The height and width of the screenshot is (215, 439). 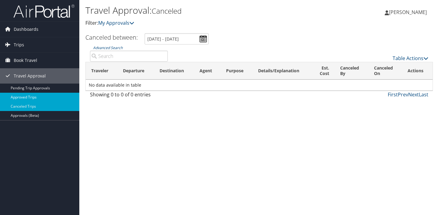 What do you see at coordinates (351, 71) in the screenshot?
I see `th: Canceled By: activate to sort column ascending` at bounding box center [351, 71].